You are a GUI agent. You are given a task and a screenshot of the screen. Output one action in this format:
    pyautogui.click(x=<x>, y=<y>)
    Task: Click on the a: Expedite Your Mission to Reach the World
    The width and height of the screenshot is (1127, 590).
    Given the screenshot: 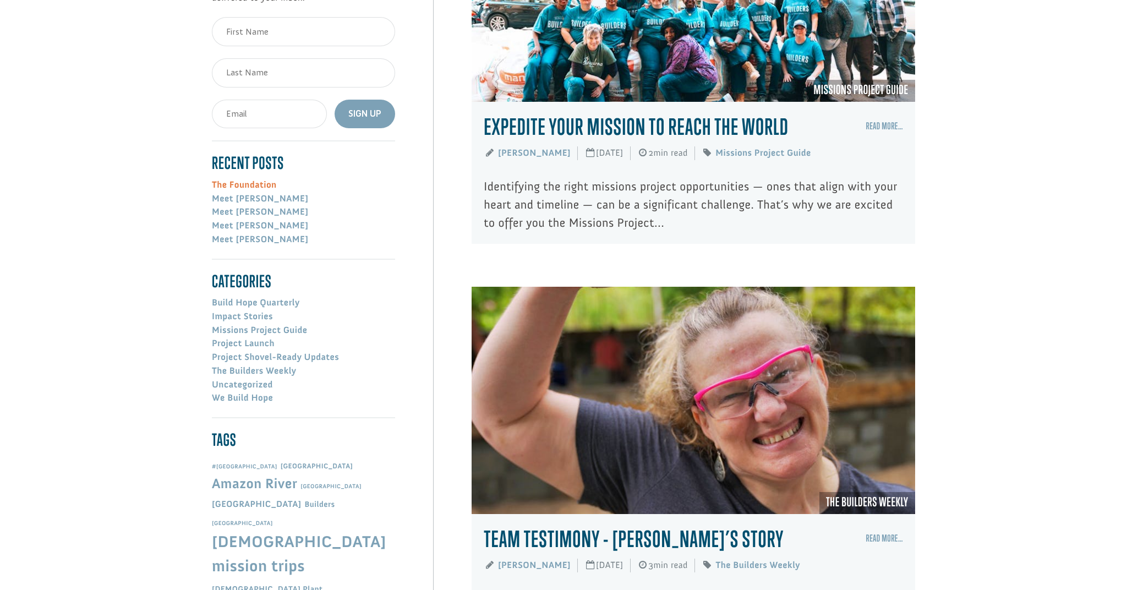 What is the action you would take?
    pyautogui.click(x=636, y=127)
    